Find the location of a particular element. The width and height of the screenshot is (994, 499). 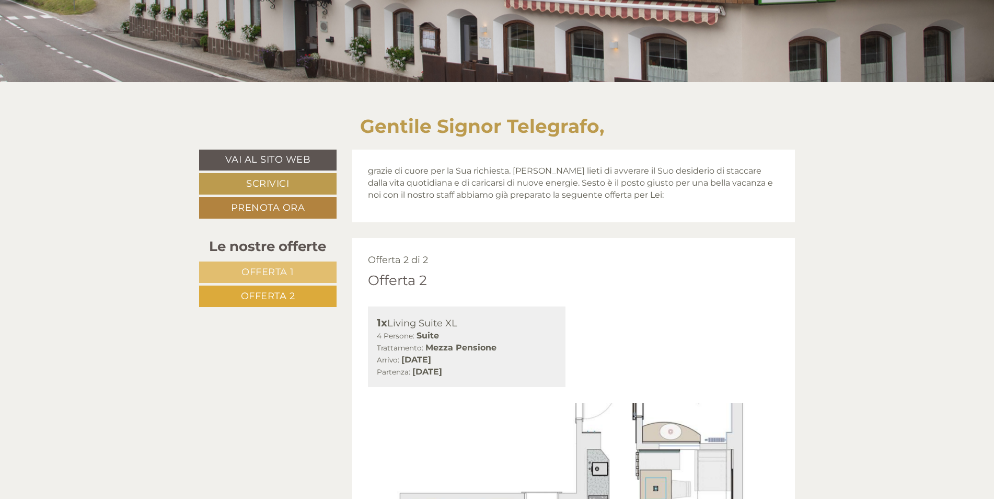

span: Offerta 2 is located at coordinates (268, 296).